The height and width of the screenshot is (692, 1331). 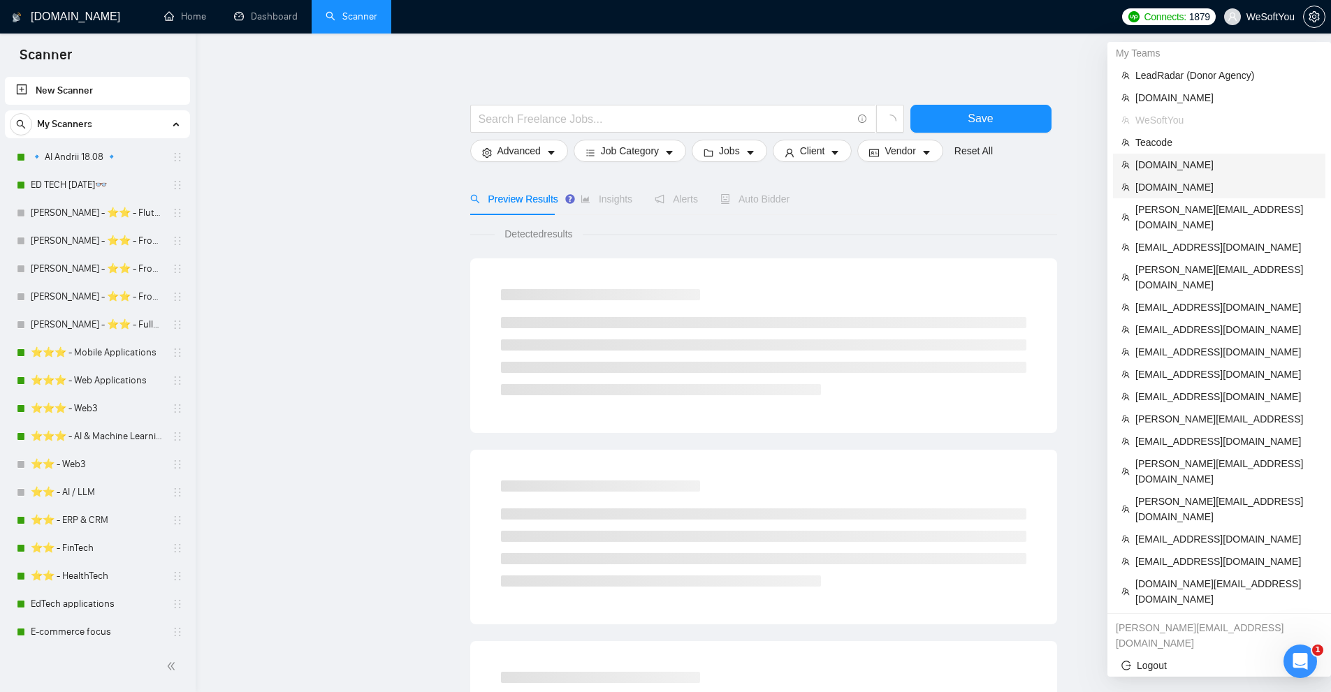 What do you see at coordinates (660, 199) in the screenshot?
I see `span: notification` at bounding box center [660, 199].